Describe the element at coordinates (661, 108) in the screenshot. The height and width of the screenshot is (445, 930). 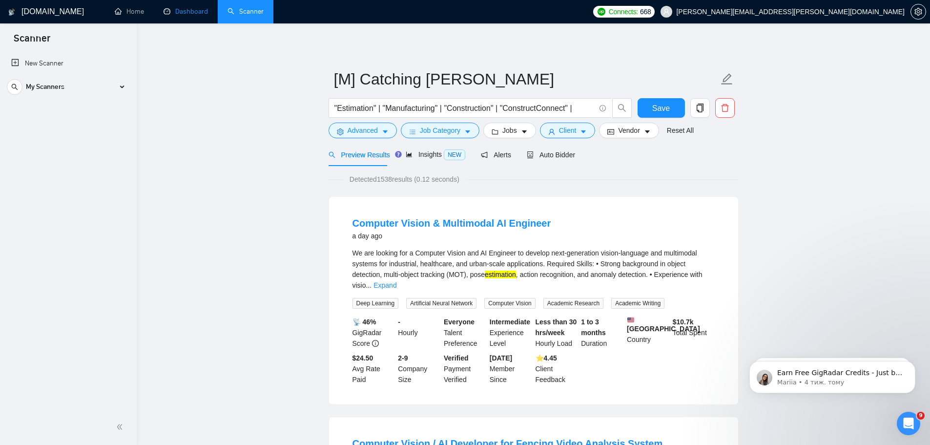
I see `span: Save` at that location.